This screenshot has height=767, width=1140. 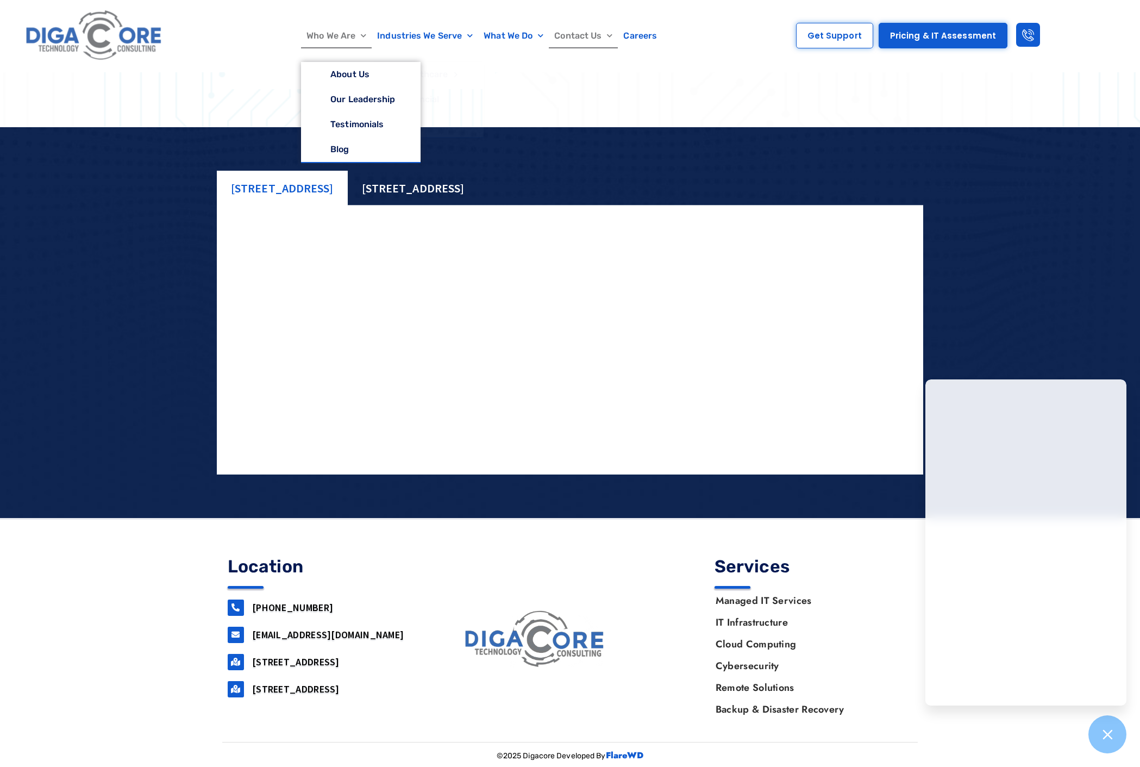 I want to click on a: Contact Us, so click(x=583, y=36).